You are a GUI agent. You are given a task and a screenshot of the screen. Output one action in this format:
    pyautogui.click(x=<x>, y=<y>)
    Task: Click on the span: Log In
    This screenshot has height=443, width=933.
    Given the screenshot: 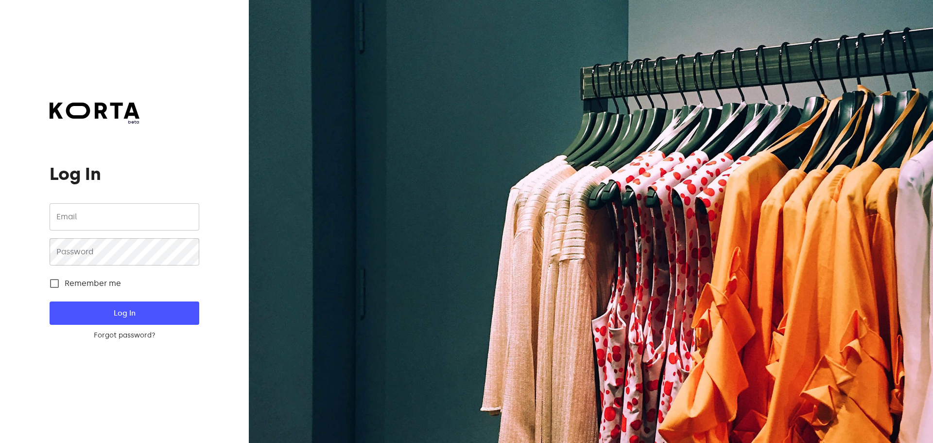 What is the action you would take?
    pyautogui.click(x=124, y=313)
    